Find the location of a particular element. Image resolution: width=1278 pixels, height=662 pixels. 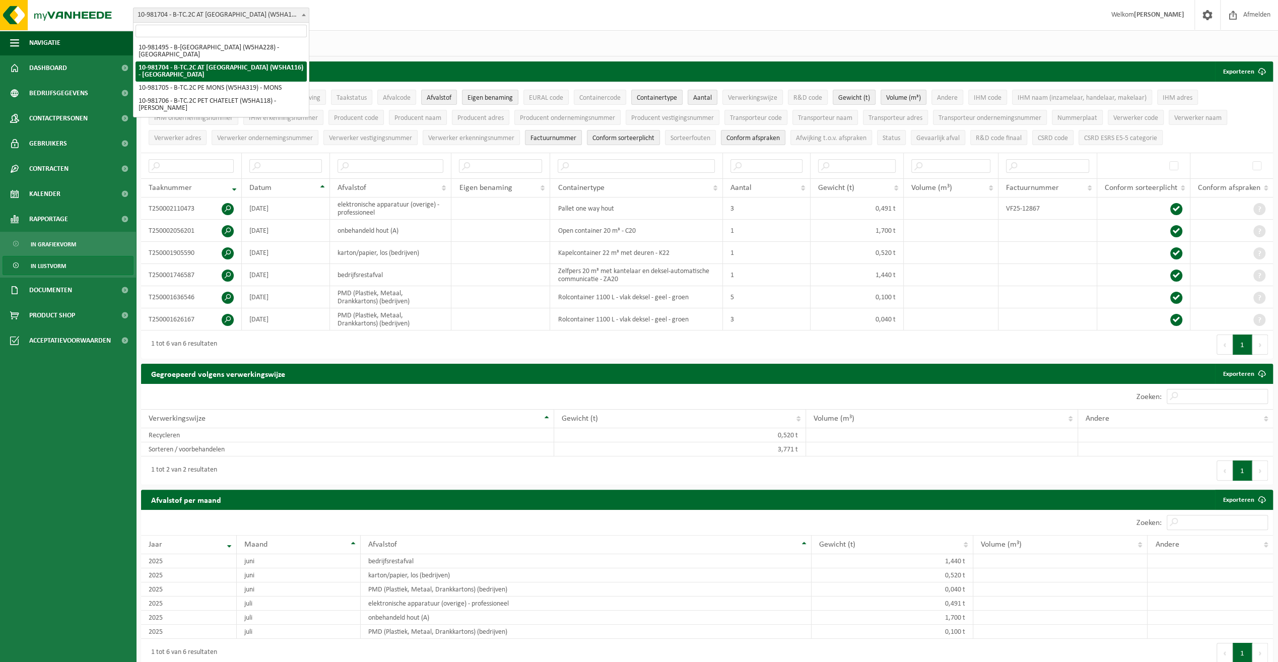

button: Conform afspraken : Activate to sort is located at coordinates (753, 138).